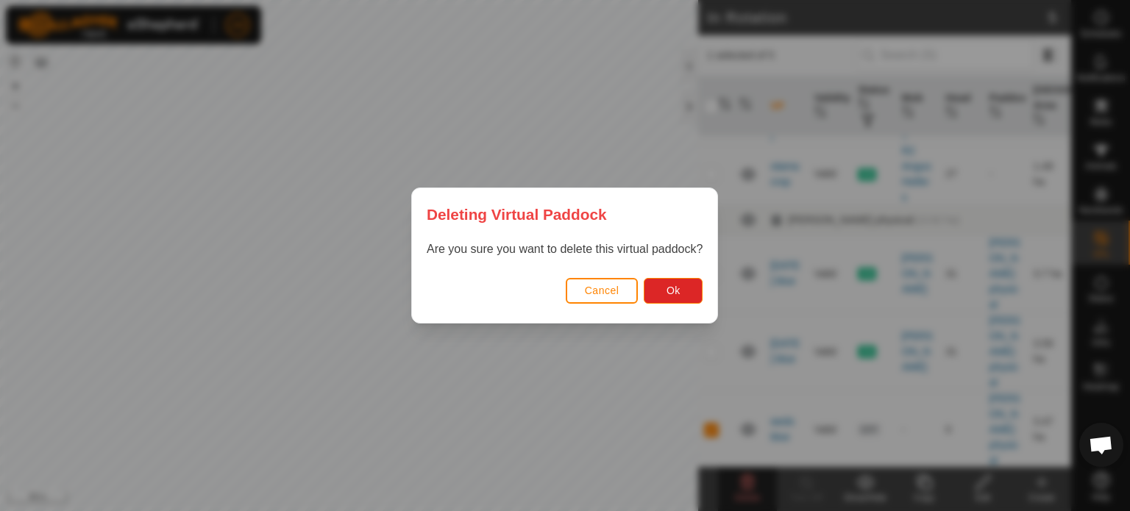  Describe the element at coordinates (602, 291) in the screenshot. I see `span: Cancel` at that location.